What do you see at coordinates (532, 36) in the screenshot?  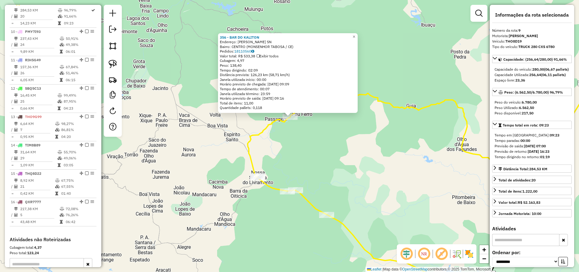 I see `div: Motorista:` at bounding box center [532, 36].